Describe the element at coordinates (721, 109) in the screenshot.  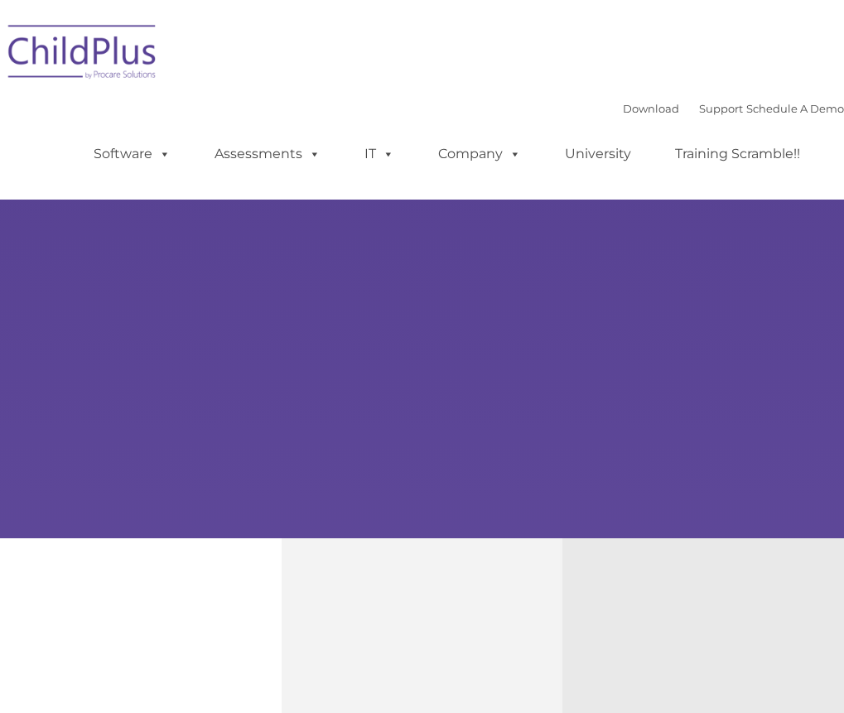
I see `a: Support` at that location.